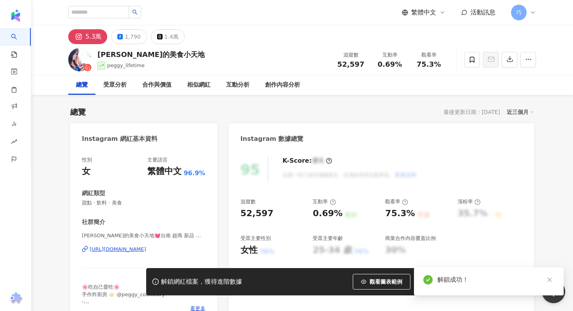 This screenshot has height=311, width=573. Describe the element at coordinates (19, 43) in the screenshot. I see `a: search` at that location.